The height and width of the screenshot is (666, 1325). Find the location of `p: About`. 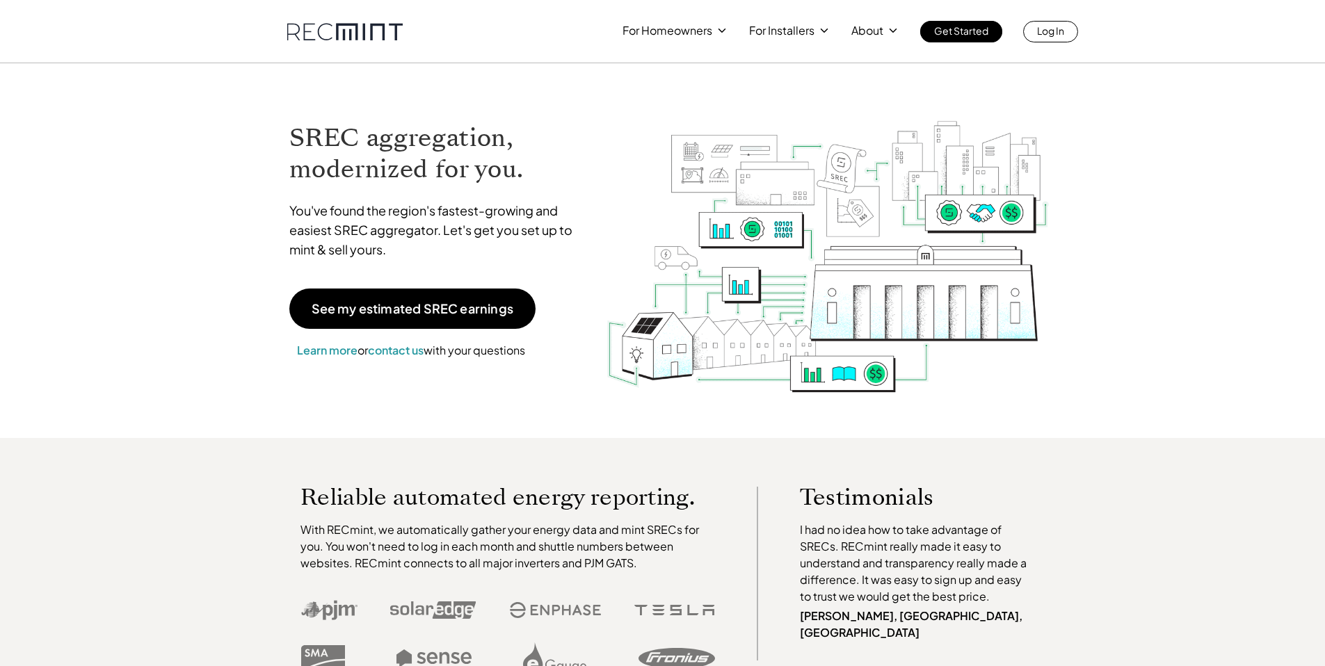

p: About is located at coordinates (867, 31).